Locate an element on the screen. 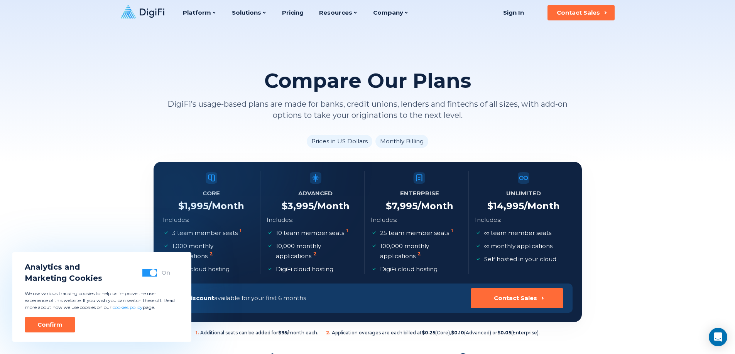 Image resolution: width=735 pixels, height=354 pixels. span: Marketing Cookies is located at coordinates (63, 278).